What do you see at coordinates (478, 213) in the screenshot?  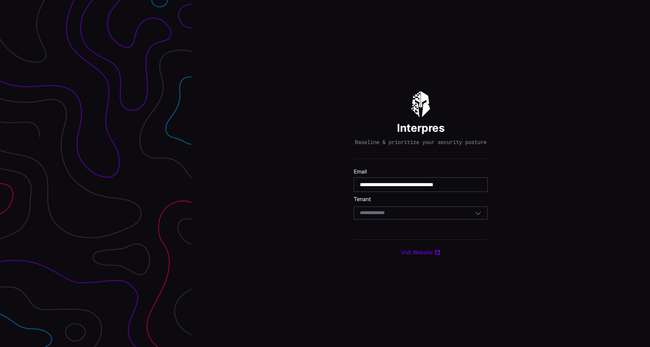 I see `button: Toggle options menu` at bounding box center [478, 213].